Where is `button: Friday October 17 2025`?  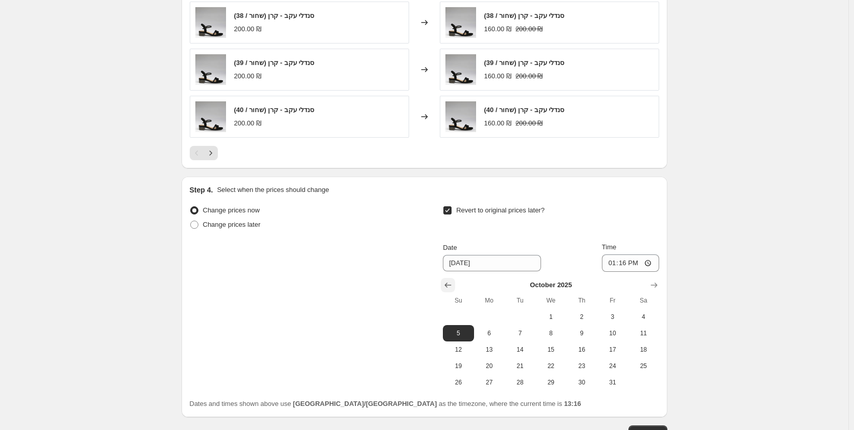
button: Friday October 17 2025 is located at coordinates (613, 349).